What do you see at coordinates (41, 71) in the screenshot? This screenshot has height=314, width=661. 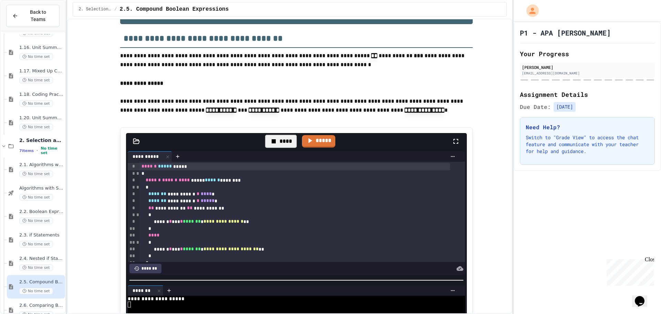 I see `span: 1.17. Mixed Up Code Practice 1.1-1.6` at bounding box center [41, 71].